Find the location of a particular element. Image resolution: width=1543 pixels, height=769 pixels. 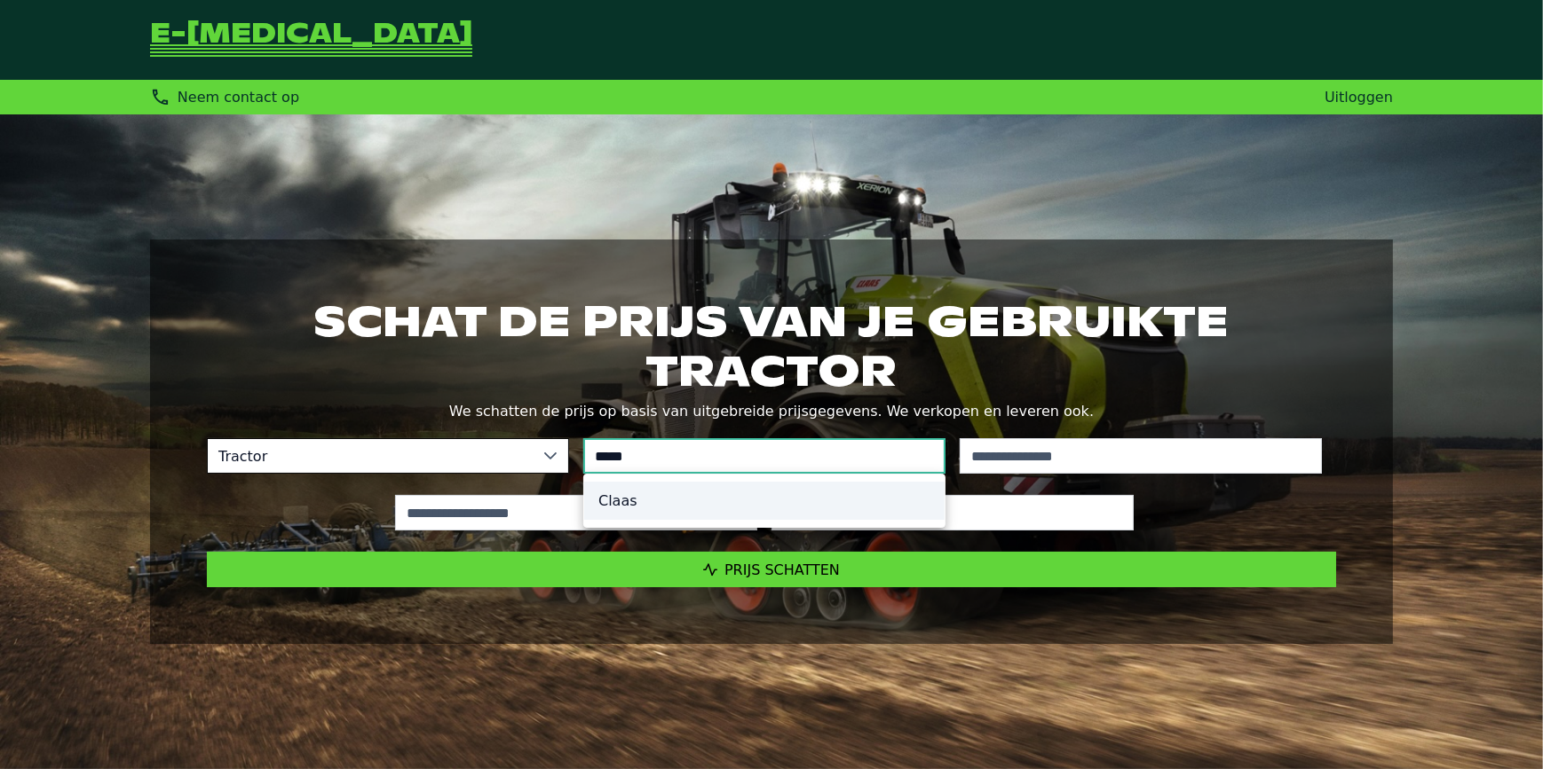

p: We schatten de prijs op basis van uitgebreide prijsgegevens. We verkopen en leveren ook. is located at coordinates (771, 412).